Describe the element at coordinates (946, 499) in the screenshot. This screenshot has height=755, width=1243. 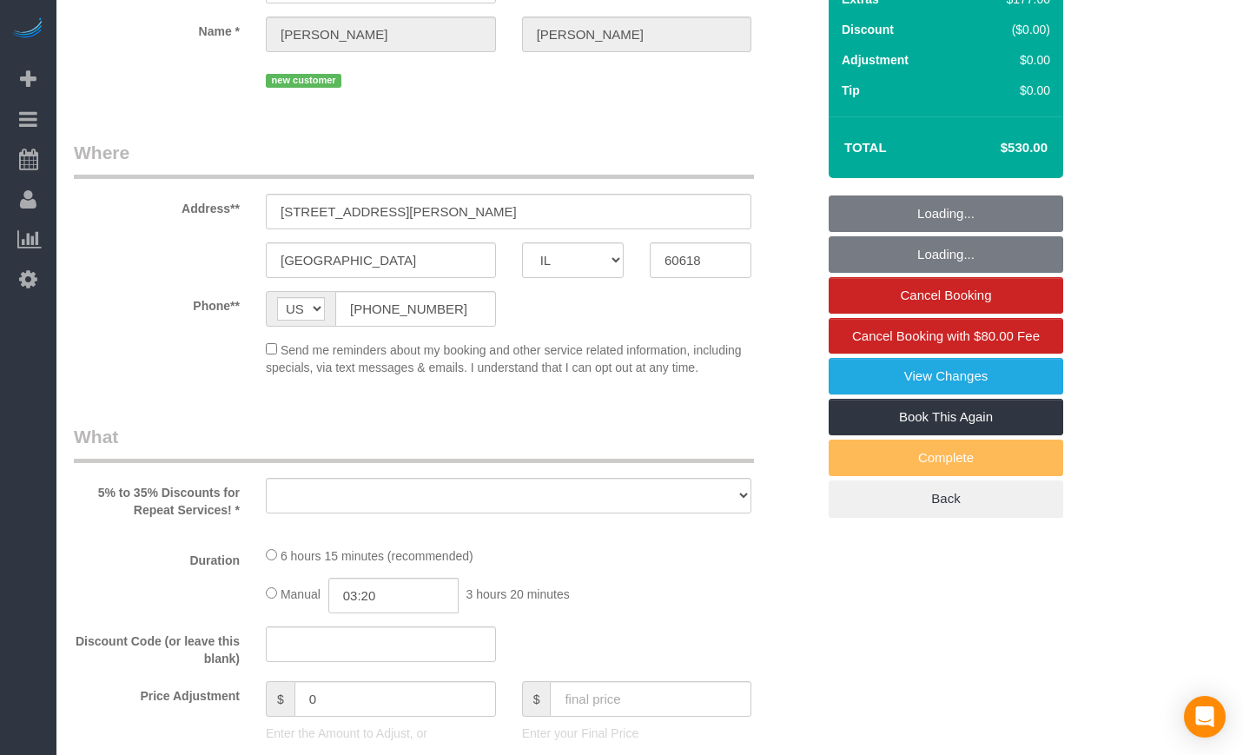
I see `a: Back` at that location.